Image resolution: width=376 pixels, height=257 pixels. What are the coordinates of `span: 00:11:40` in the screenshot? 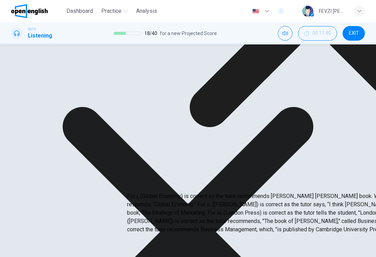 It's located at (322, 33).